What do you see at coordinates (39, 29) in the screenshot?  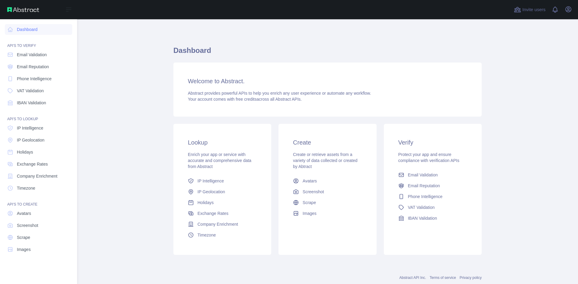 I see `a: Dashboard` at bounding box center [39, 29].